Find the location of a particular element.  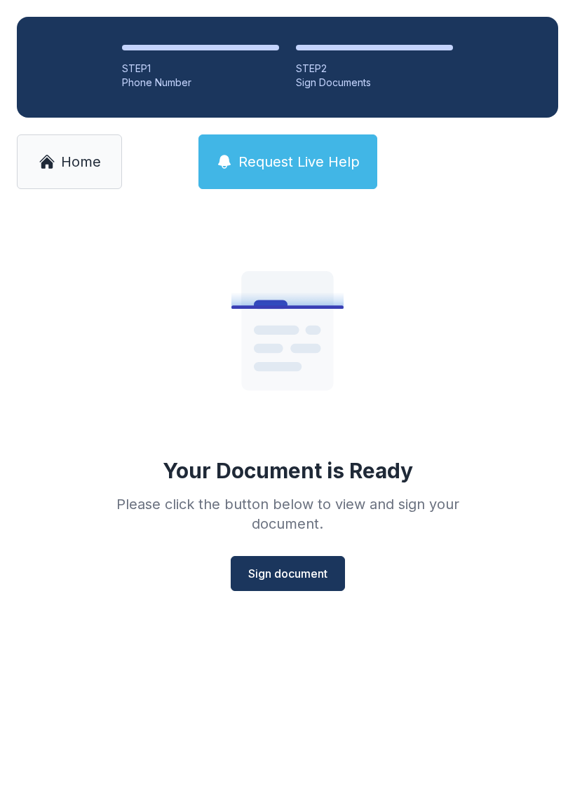

div: Please click the button below to view and sign your document. is located at coordinates (287, 514).